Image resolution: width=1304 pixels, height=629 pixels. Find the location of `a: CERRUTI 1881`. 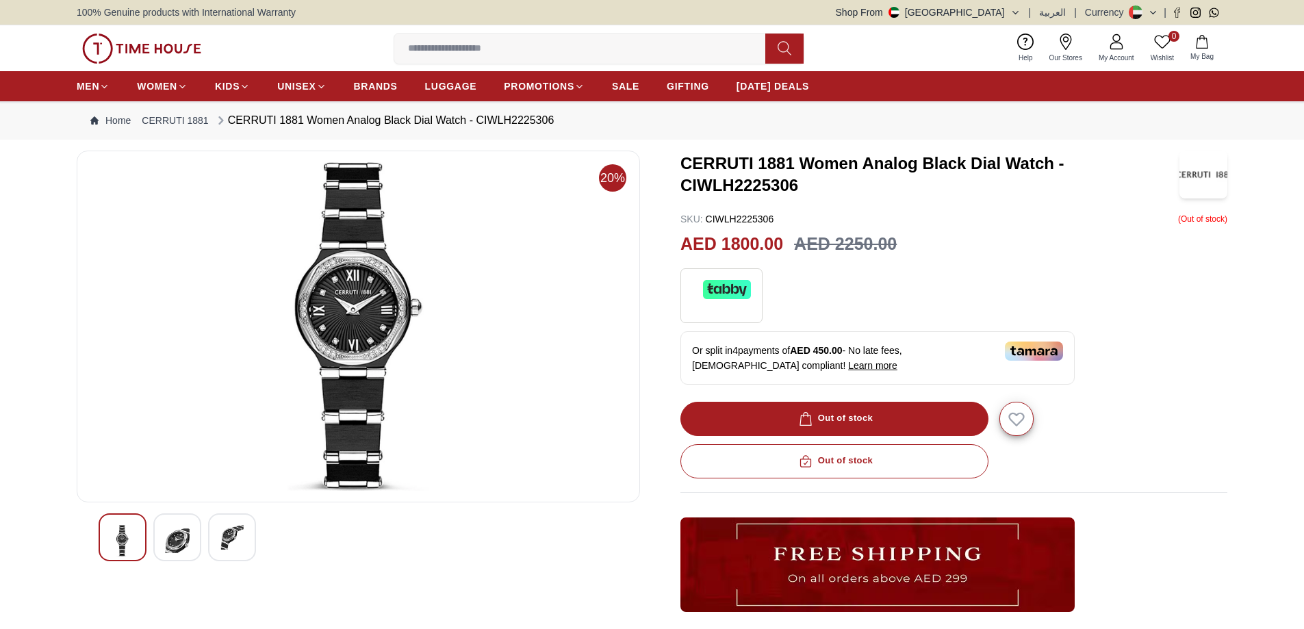

a: CERRUTI 1881 is located at coordinates (175, 120).